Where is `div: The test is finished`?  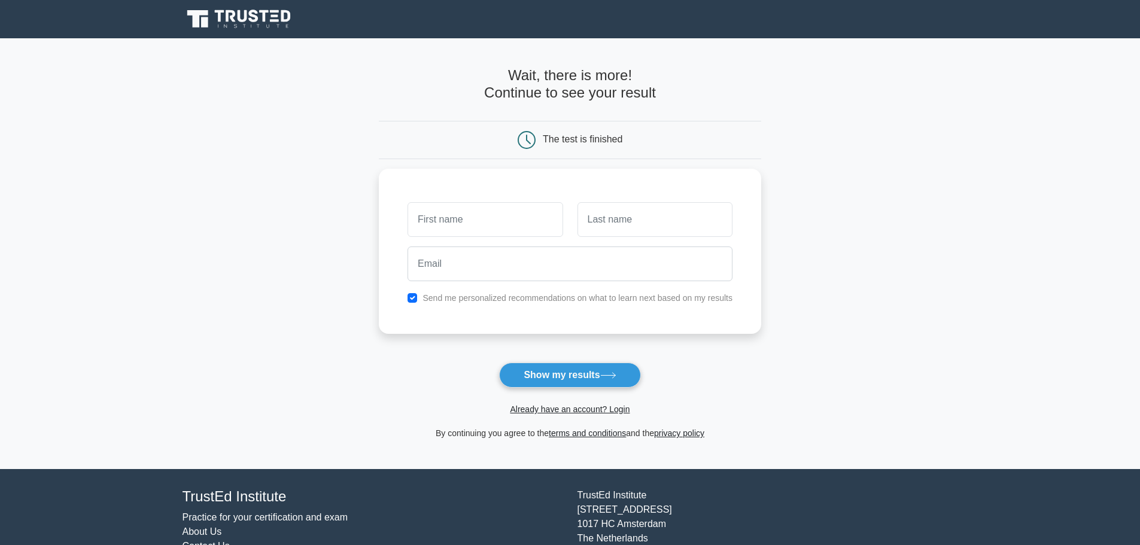 div: The test is finished is located at coordinates (582, 139).